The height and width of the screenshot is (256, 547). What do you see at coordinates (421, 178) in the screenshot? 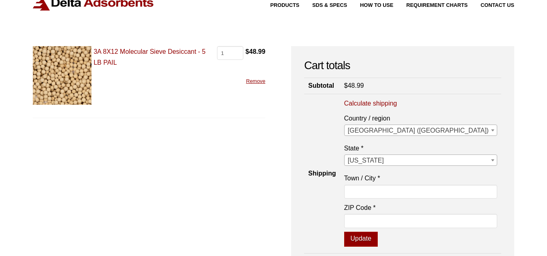
I see `label: Town / City` at bounding box center [421, 178].